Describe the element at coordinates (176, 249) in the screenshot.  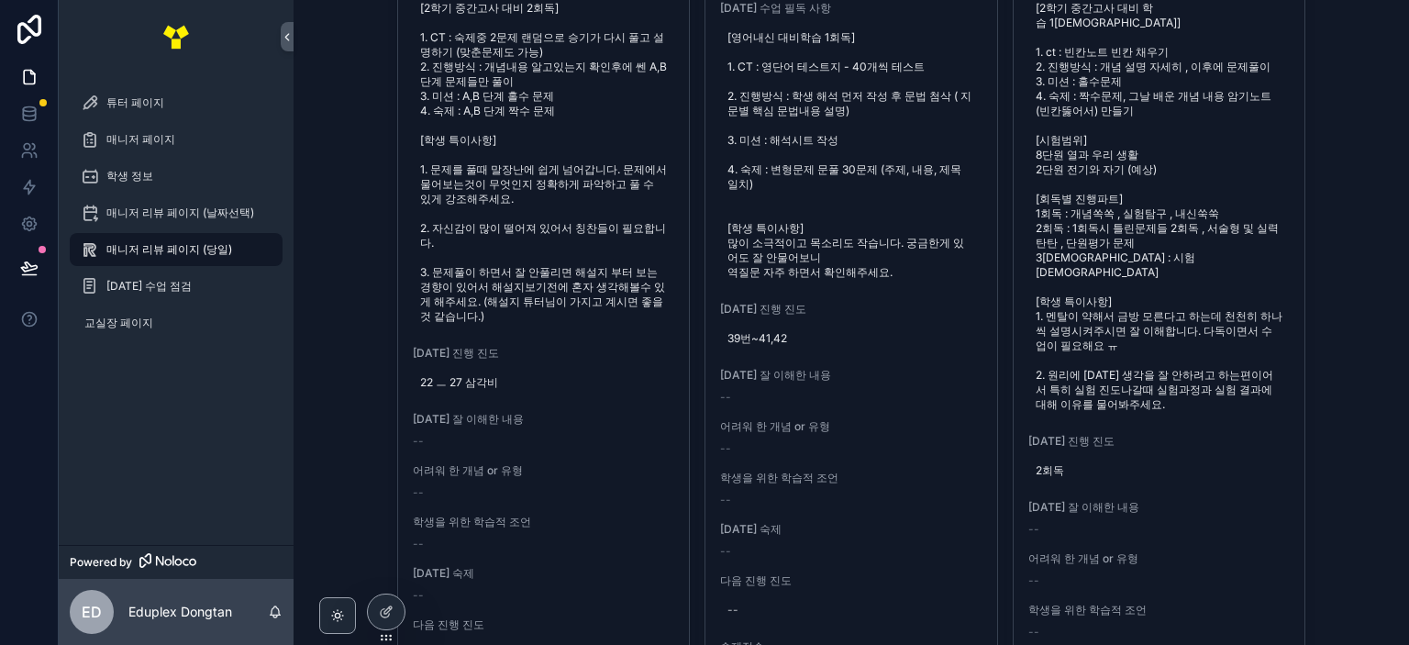
I see `a: 매니저 리뷰 페이지 (당일)` at that location.